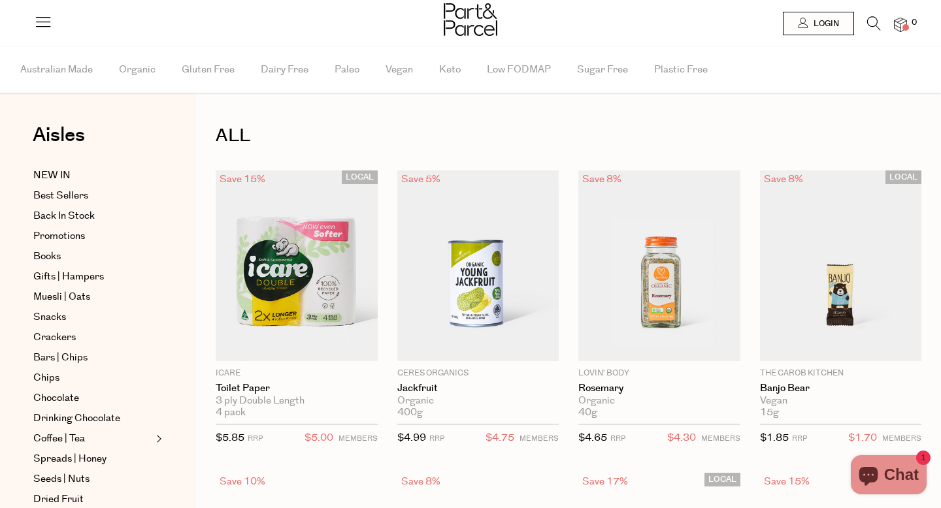  I want to click on a: Aisles, so click(59, 142).